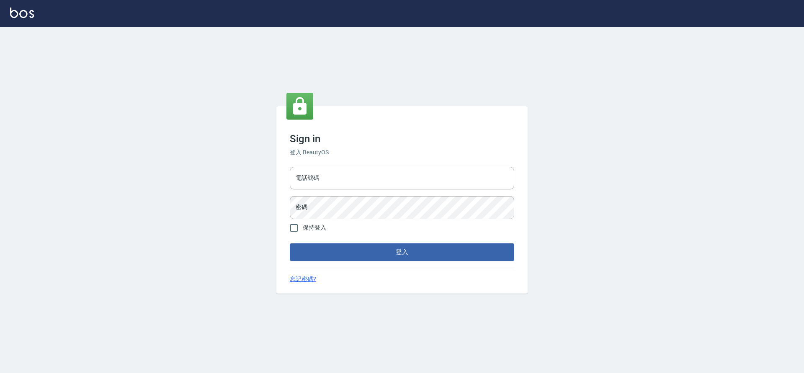 This screenshot has height=373, width=804. Describe the element at coordinates (303, 279) in the screenshot. I see `a: 忘記密碼?` at that location.